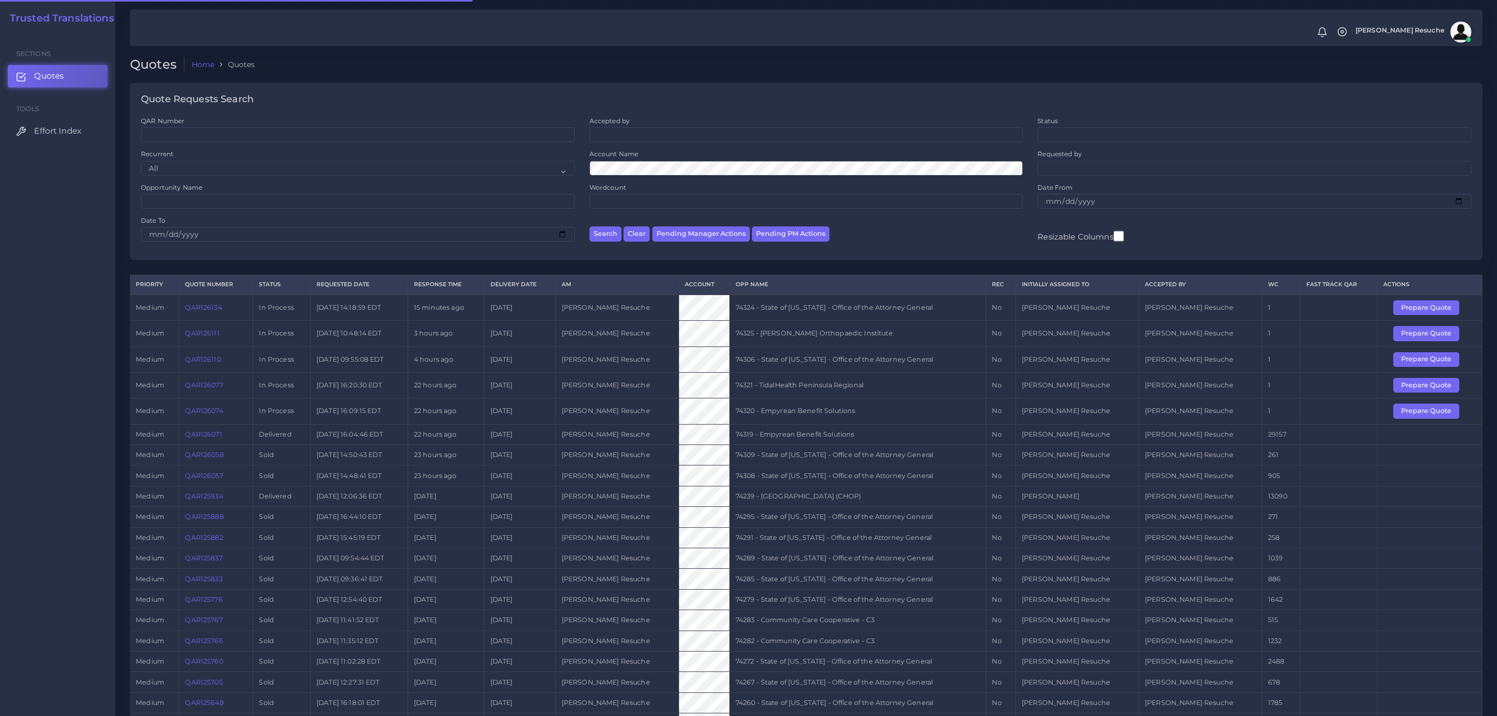 This screenshot has height=716, width=1497. Describe the element at coordinates (701, 234) in the screenshot. I see `button: Pending Manager Actions` at that location.